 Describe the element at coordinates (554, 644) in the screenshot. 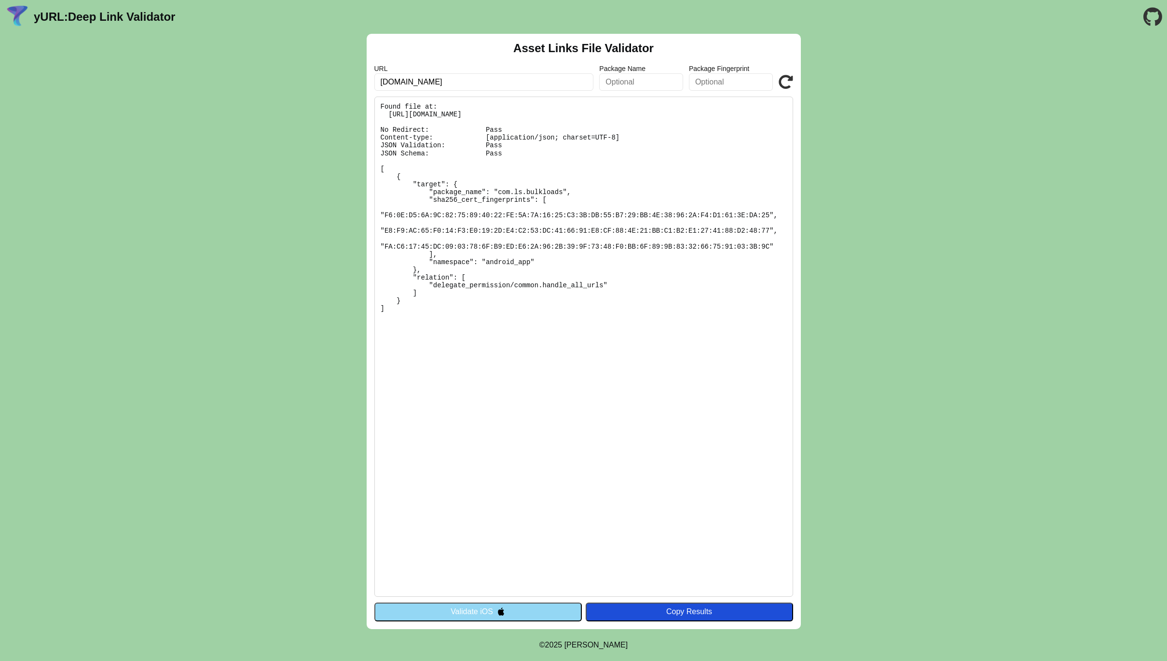

I see `span: 2025` at that location.